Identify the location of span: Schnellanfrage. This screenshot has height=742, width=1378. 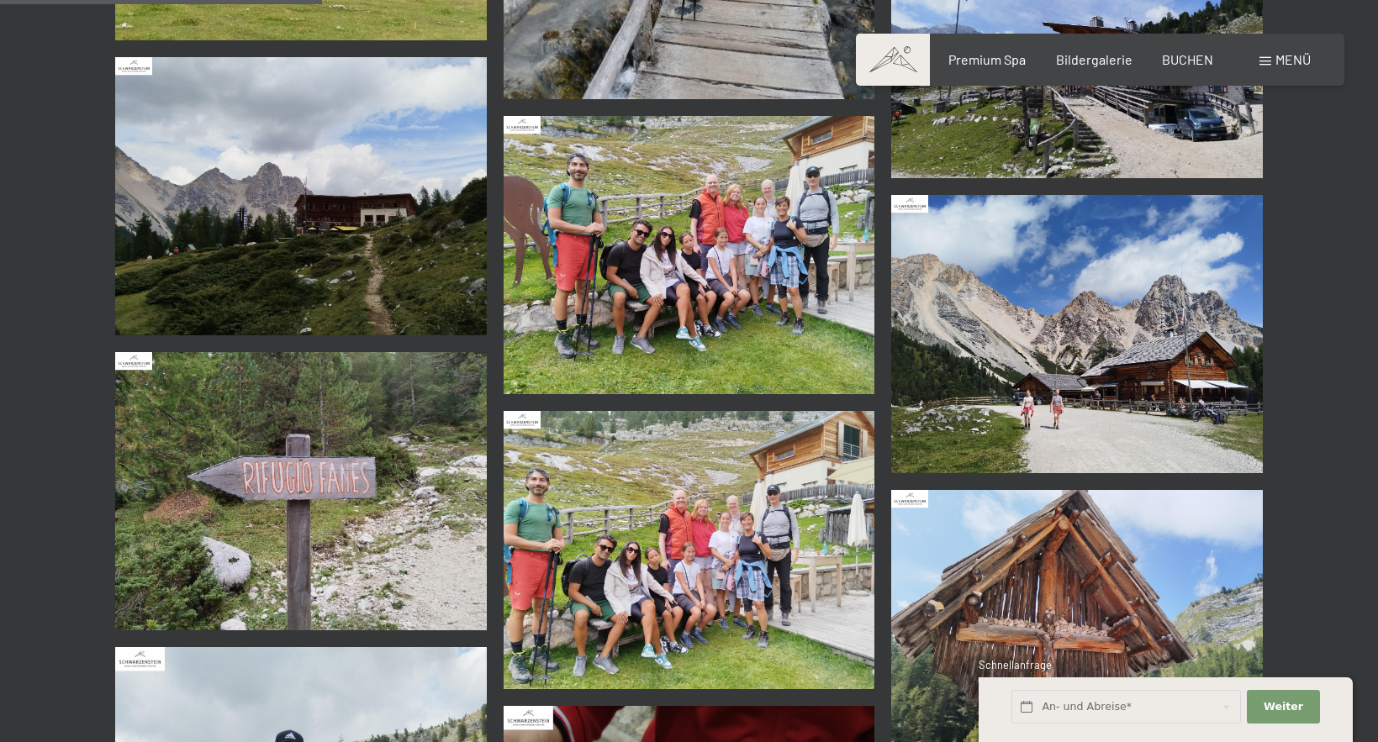
(1015, 665).